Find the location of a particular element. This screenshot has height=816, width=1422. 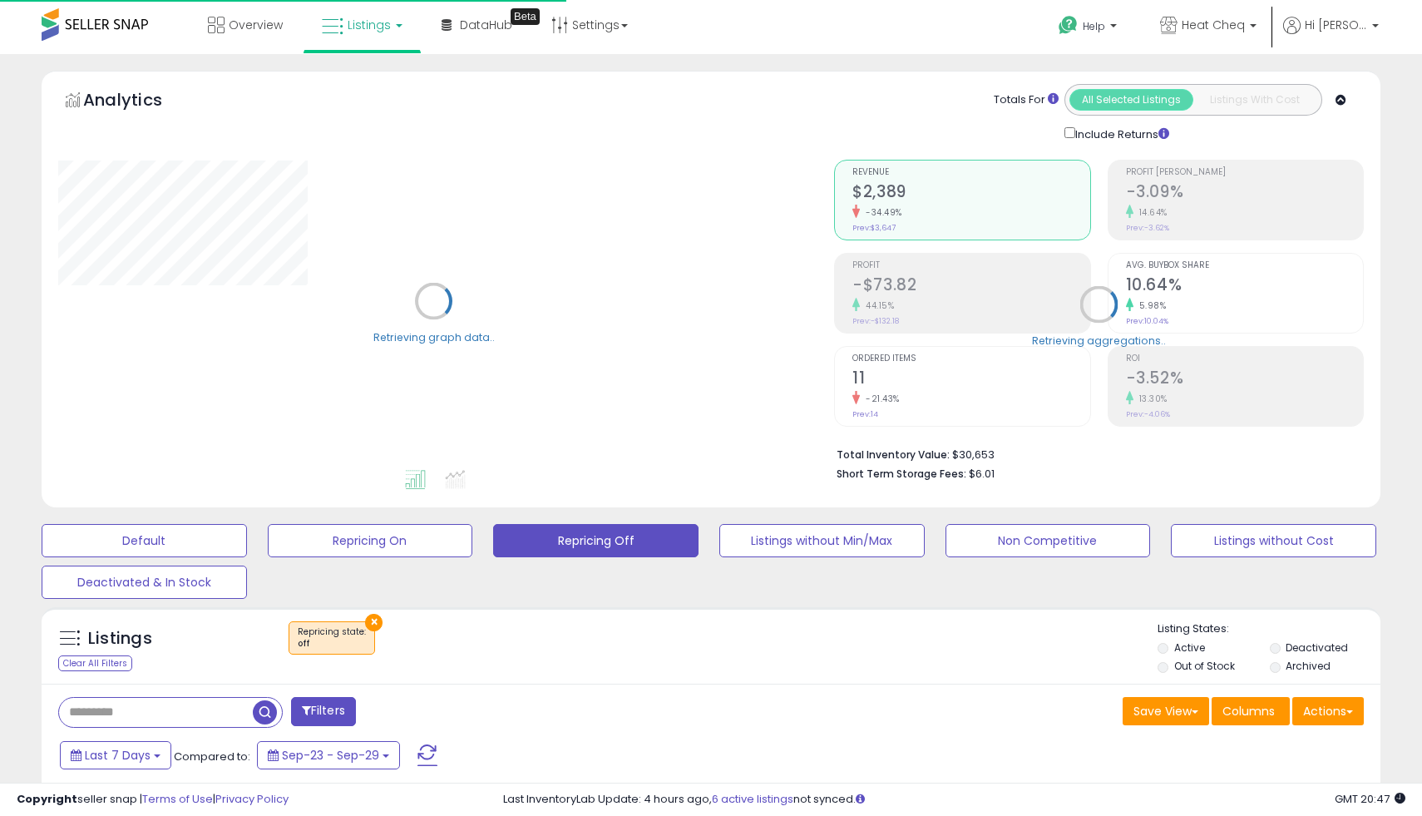

span: Columns is located at coordinates (1248, 711).